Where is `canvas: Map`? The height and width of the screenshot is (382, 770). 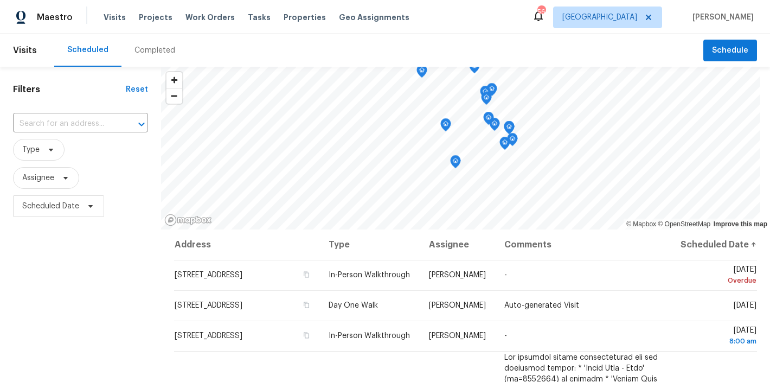 canvas: Map is located at coordinates (460, 148).